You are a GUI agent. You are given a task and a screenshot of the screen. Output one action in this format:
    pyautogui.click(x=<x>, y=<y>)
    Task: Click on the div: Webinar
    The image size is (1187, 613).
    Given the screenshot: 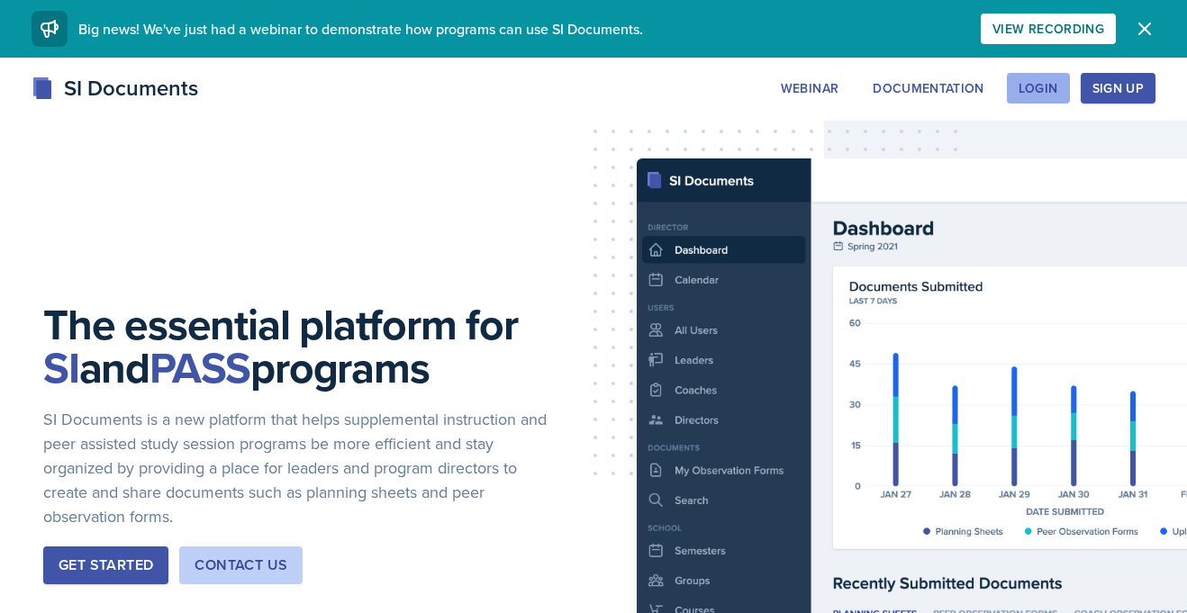 What is the action you would take?
    pyautogui.click(x=809, y=88)
    